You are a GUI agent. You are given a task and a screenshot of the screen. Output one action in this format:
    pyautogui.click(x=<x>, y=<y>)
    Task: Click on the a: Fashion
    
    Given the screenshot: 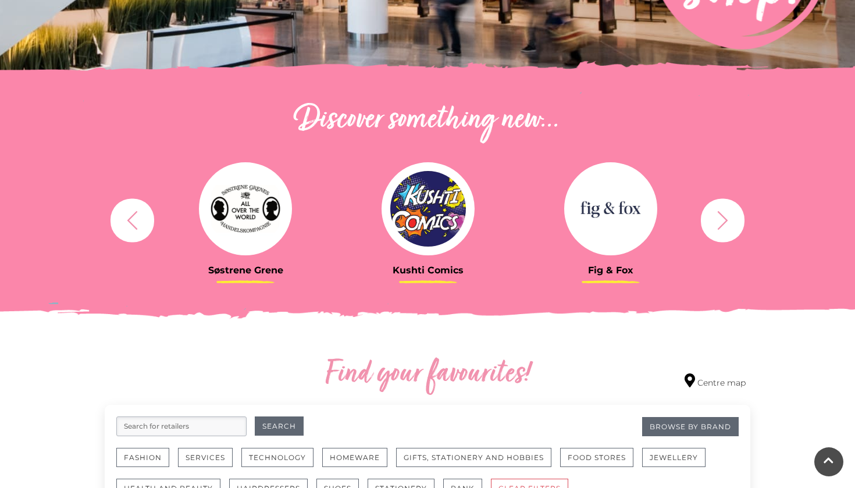 What is the action you would take?
    pyautogui.click(x=147, y=463)
    